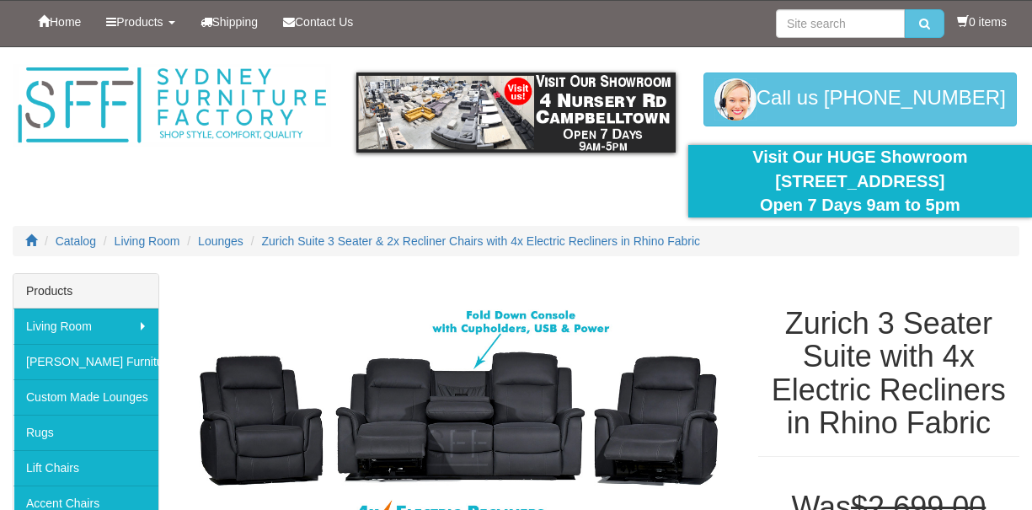  I want to click on h1: Zurich 3 Seater Suite with 4x Electric Recliners in Rhino Fabric, so click(889, 373).